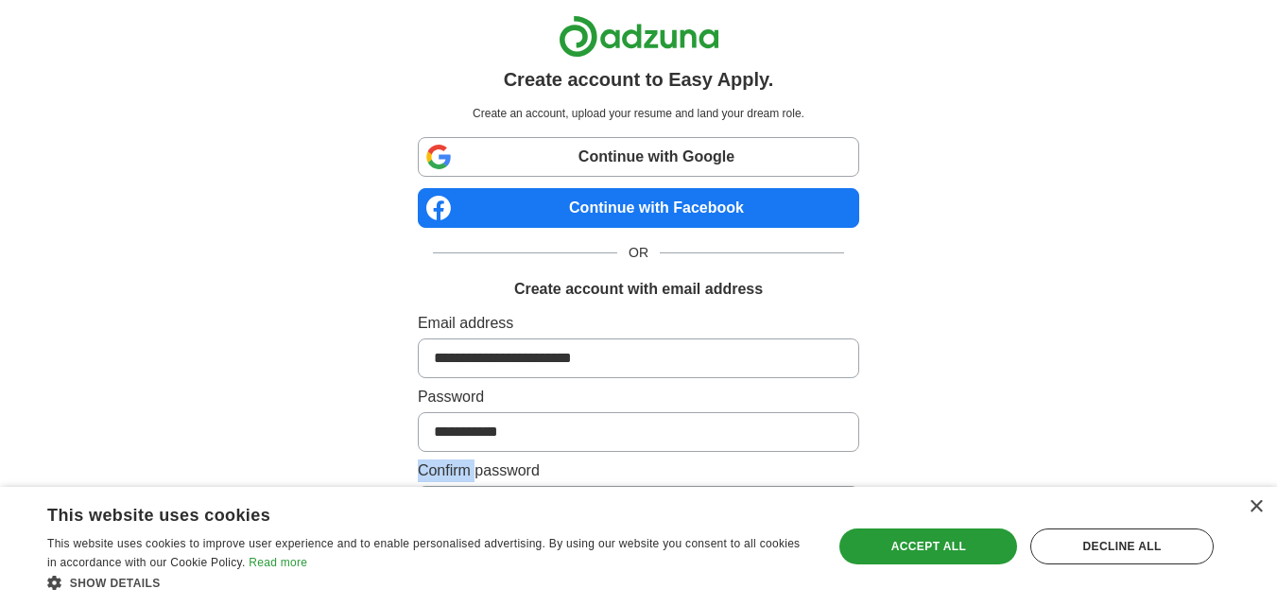 Image resolution: width=1277 pixels, height=606 pixels. Describe the element at coordinates (638, 157) in the screenshot. I see `a: Continue with Google` at that location.